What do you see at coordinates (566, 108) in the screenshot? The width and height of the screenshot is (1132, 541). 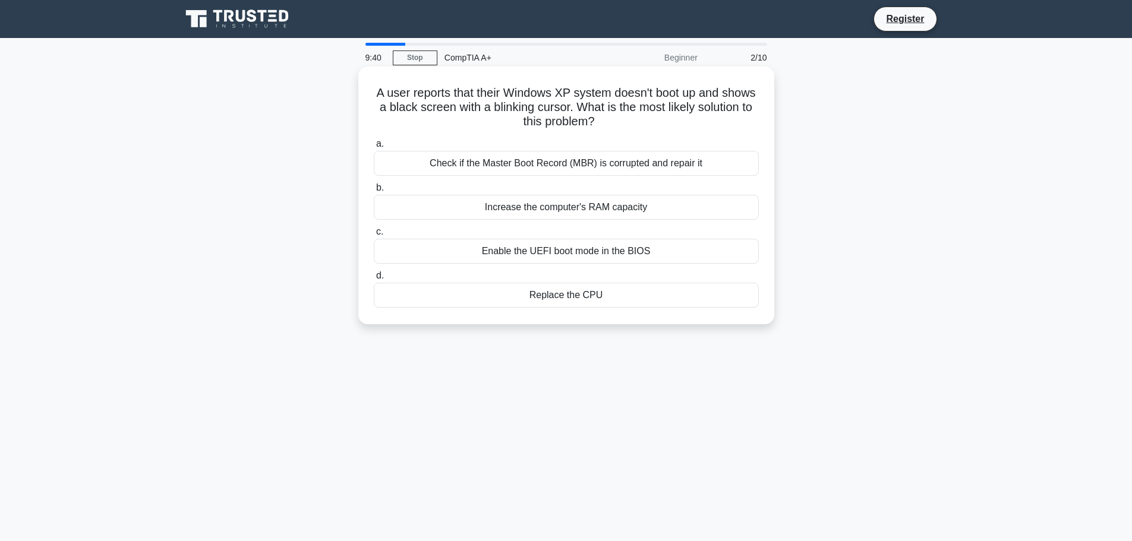 I see `h5: A user reports that their Windows XP system doesn't boot up and shows a black screen with a blink...` at bounding box center [566, 108].